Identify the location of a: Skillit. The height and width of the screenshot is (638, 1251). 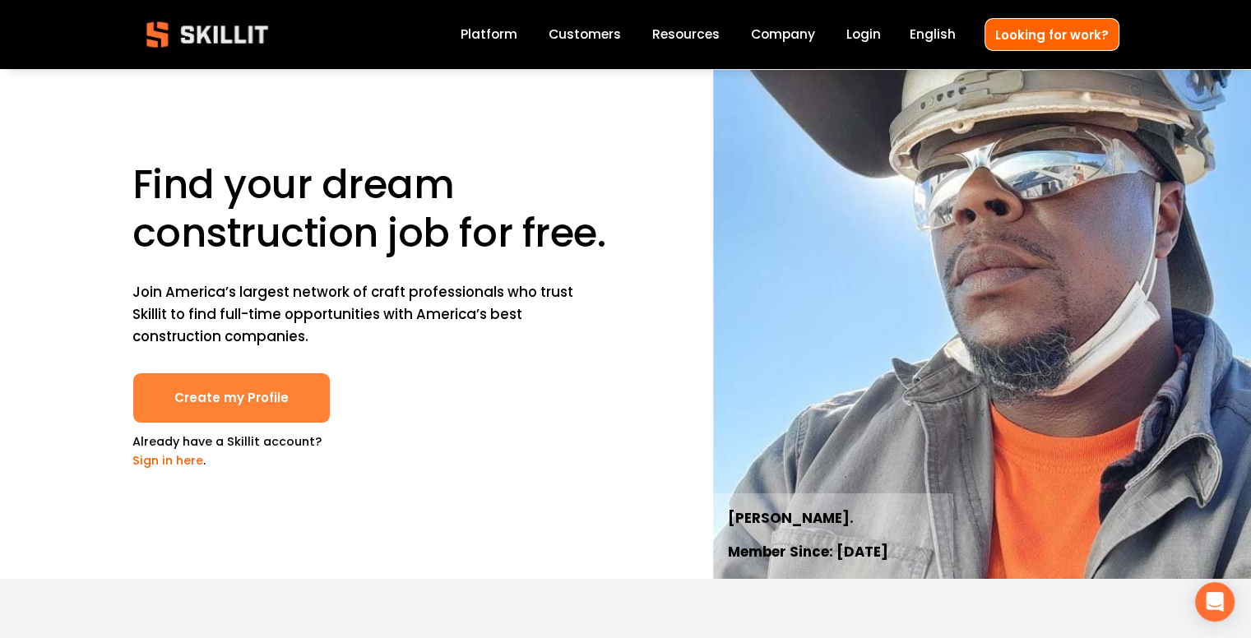
(207, 35).